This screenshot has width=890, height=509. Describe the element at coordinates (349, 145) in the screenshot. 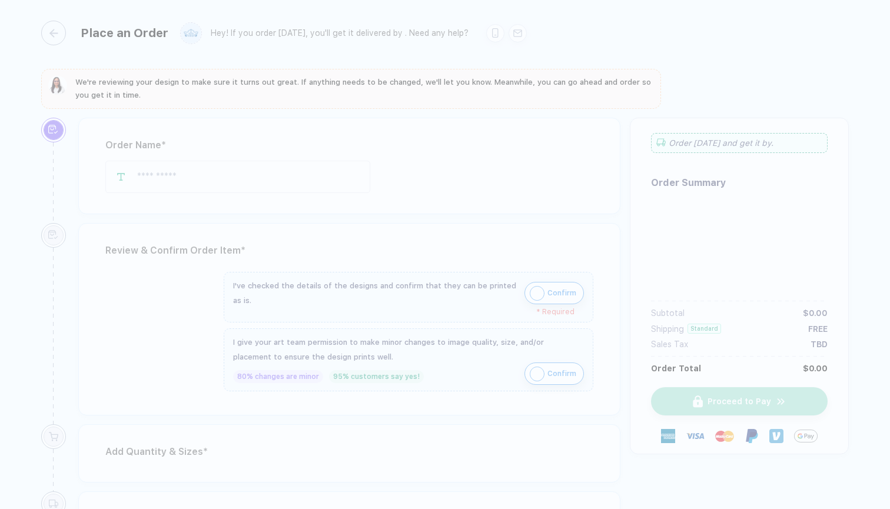

I see `div: Order Name` at that location.